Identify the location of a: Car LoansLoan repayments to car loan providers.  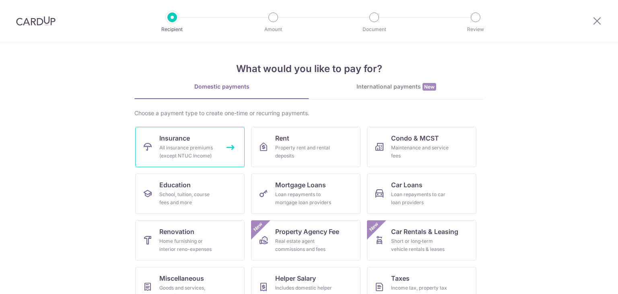
(422, 194).